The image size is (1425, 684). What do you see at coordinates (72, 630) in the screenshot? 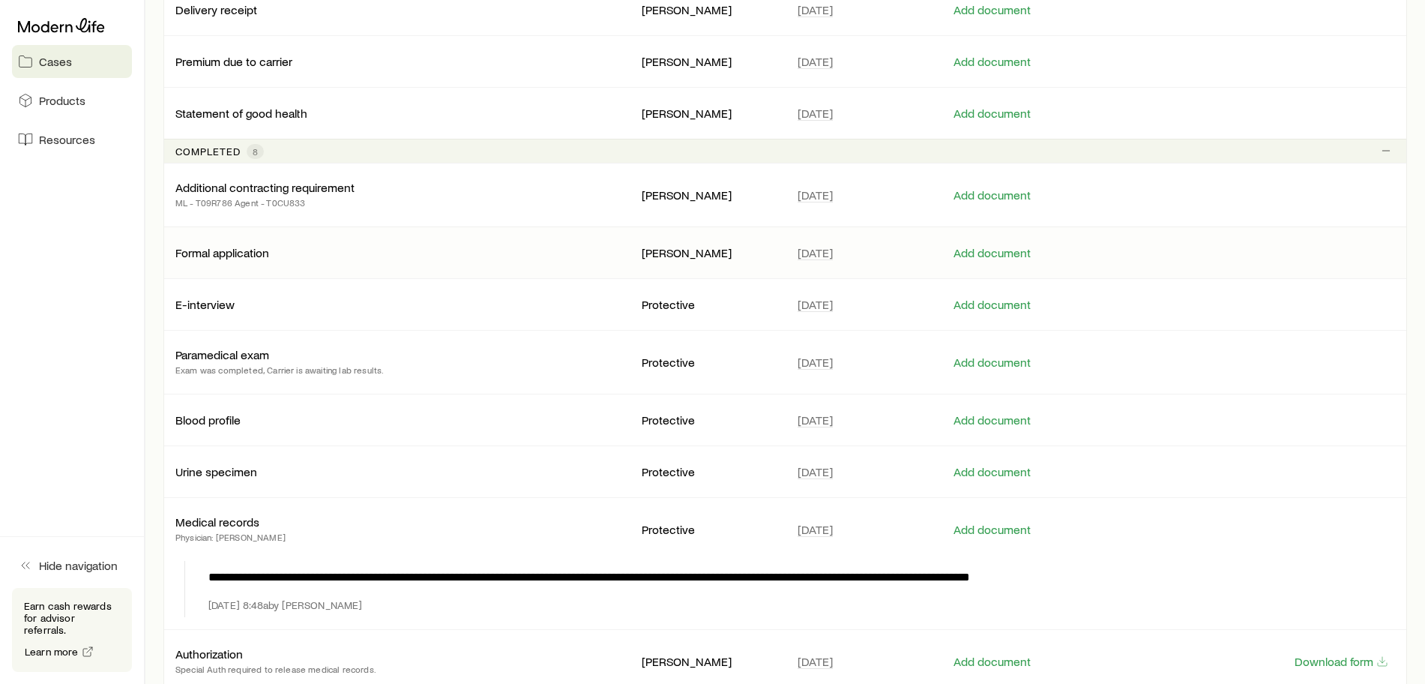
I see `div: Earn cash rewards for advisor referrals.Learn more` at bounding box center [72, 630].